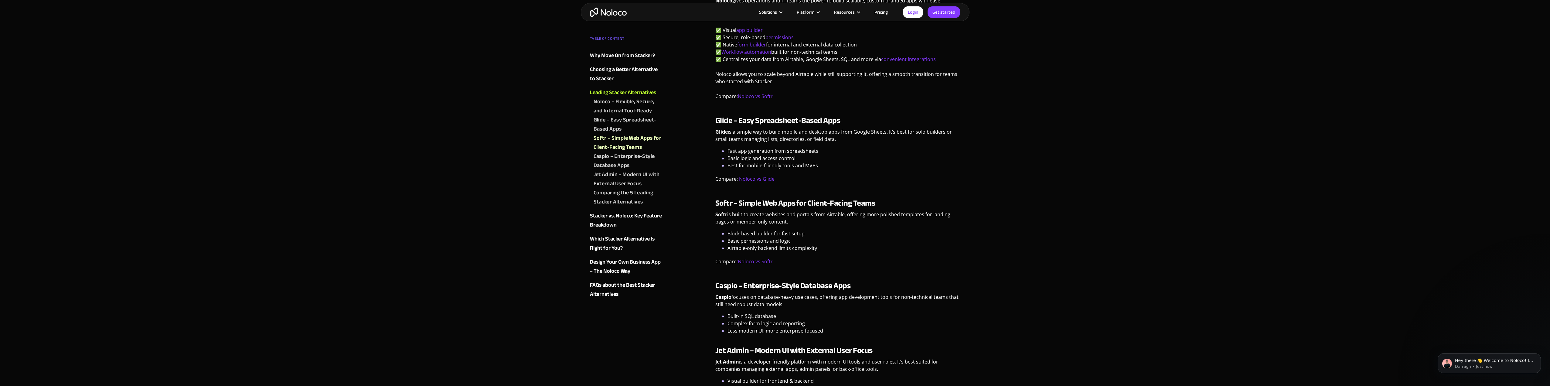 The width and height of the screenshot is (1550, 386). Describe the element at coordinates (627, 220) in the screenshot. I see `div: Stacker vs. Noloco: Key Feature Breakdown` at that location.